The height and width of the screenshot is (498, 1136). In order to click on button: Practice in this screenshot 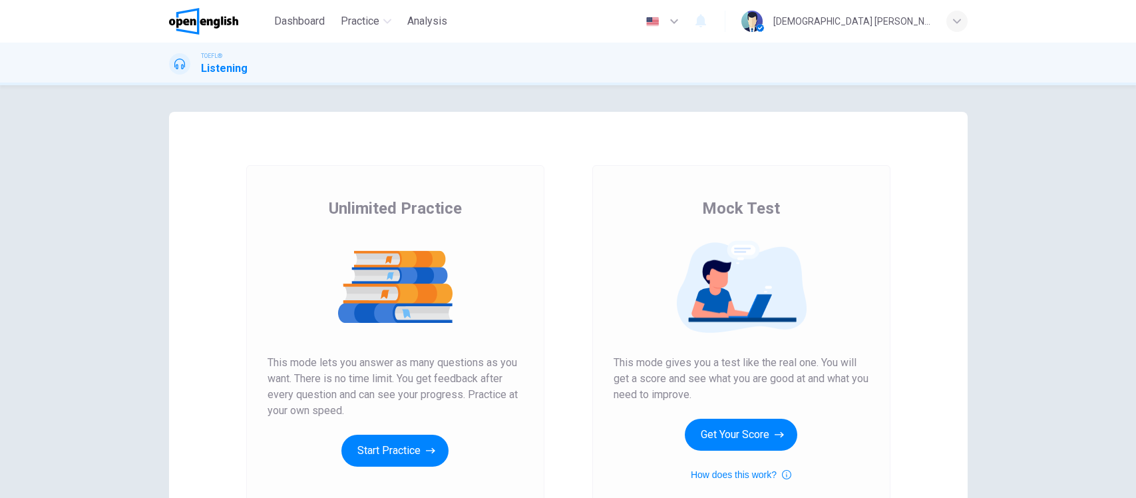, I will do `click(366, 21)`.